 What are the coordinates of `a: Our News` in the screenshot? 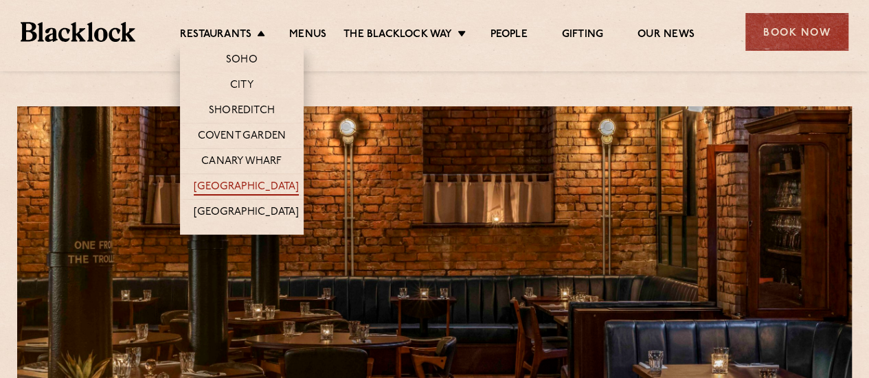 It's located at (665, 36).